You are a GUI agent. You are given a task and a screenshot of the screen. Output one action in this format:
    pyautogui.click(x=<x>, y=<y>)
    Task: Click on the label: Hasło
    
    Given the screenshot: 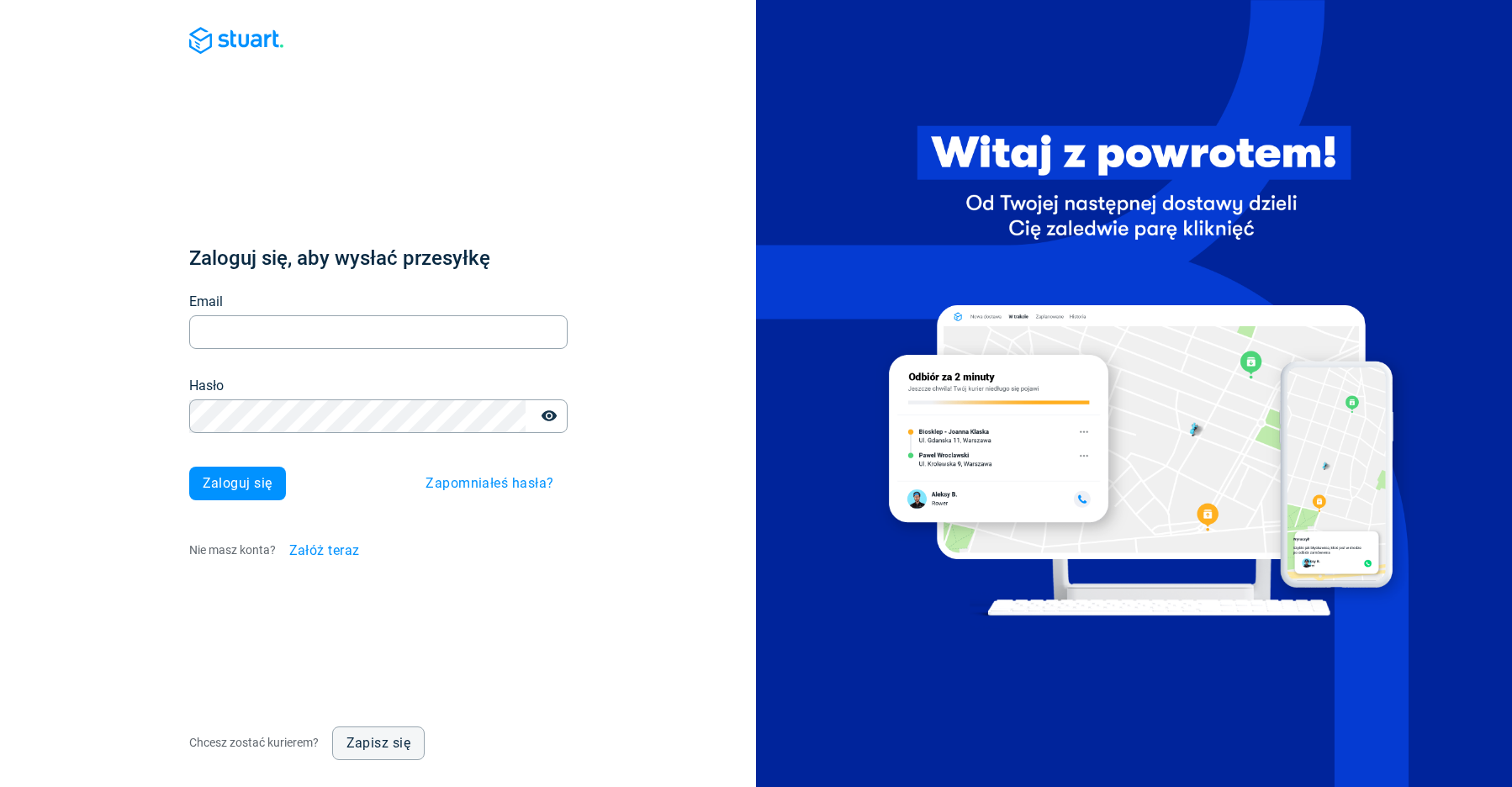 What is the action you would take?
    pyautogui.click(x=206, y=386)
    